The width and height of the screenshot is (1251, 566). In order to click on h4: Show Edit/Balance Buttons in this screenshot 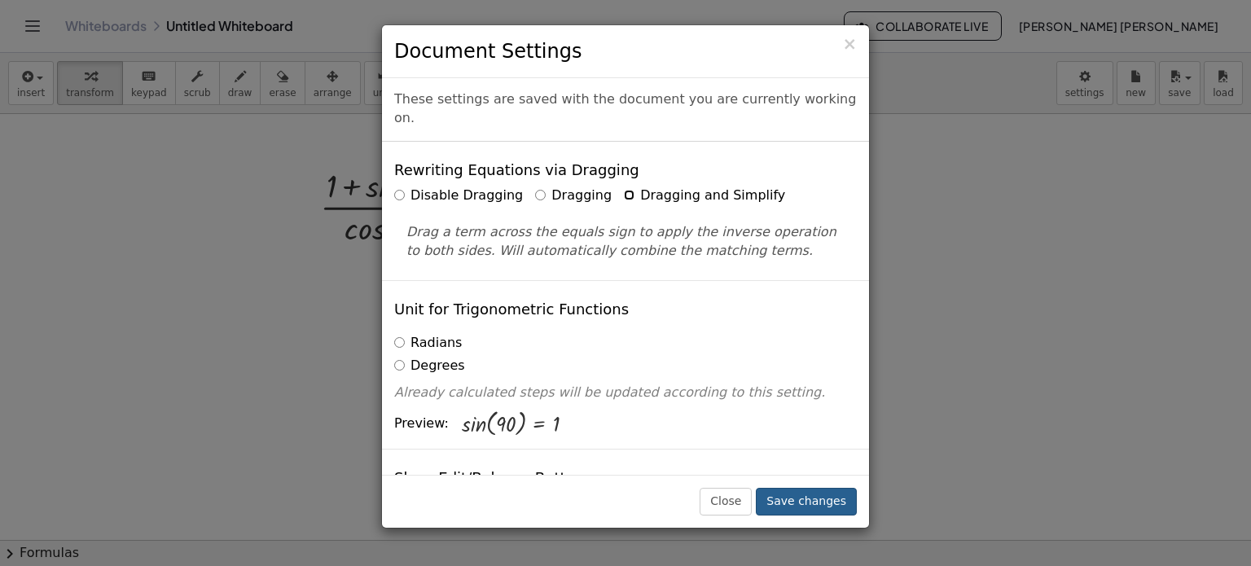, I will do `click(493, 478)`.